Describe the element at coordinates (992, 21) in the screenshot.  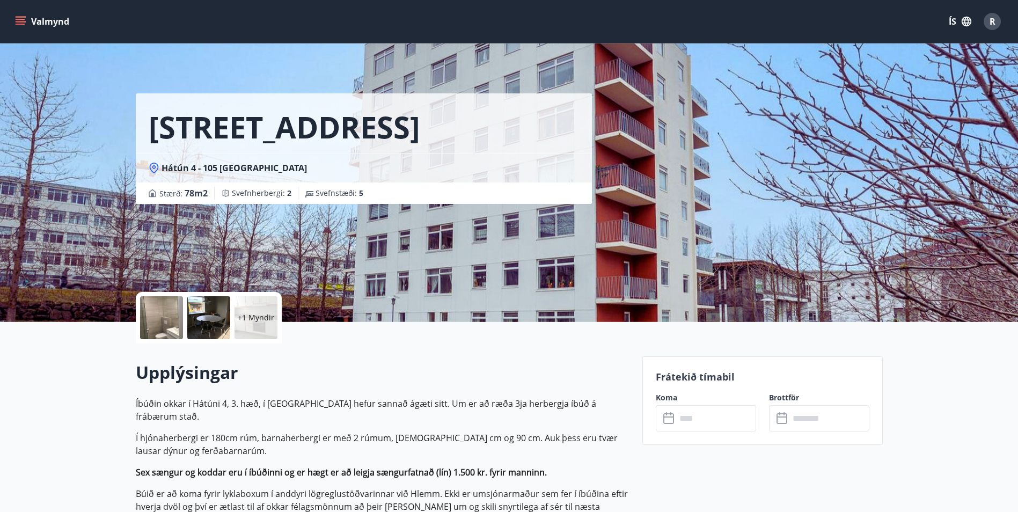
I see `span: R` at that location.